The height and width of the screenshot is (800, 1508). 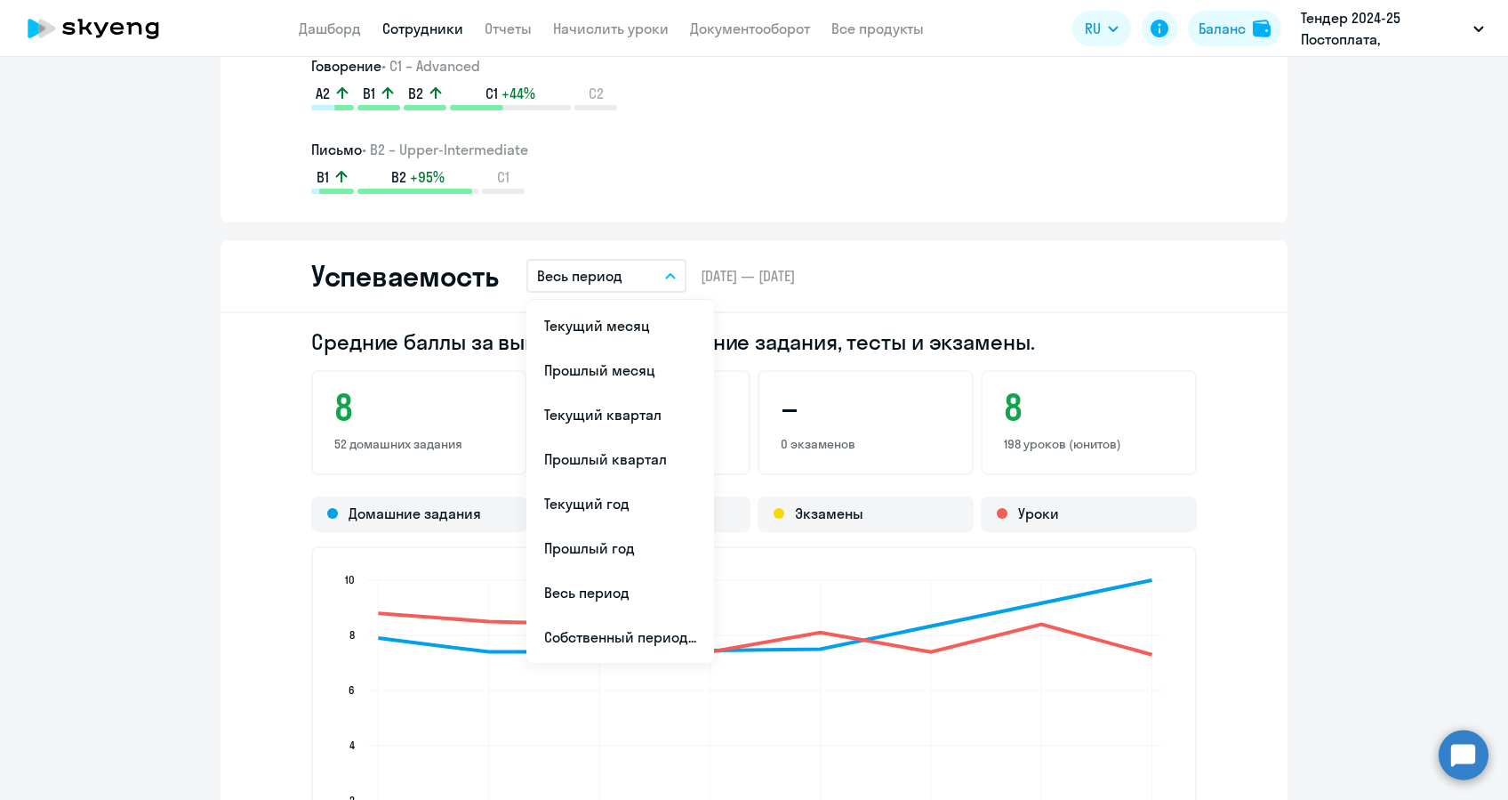 What do you see at coordinates (754, 342) in the screenshot?
I see `h2: Средние баллы за выполненные домашние задания, тесты и экзамены.` at bounding box center [754, 342].